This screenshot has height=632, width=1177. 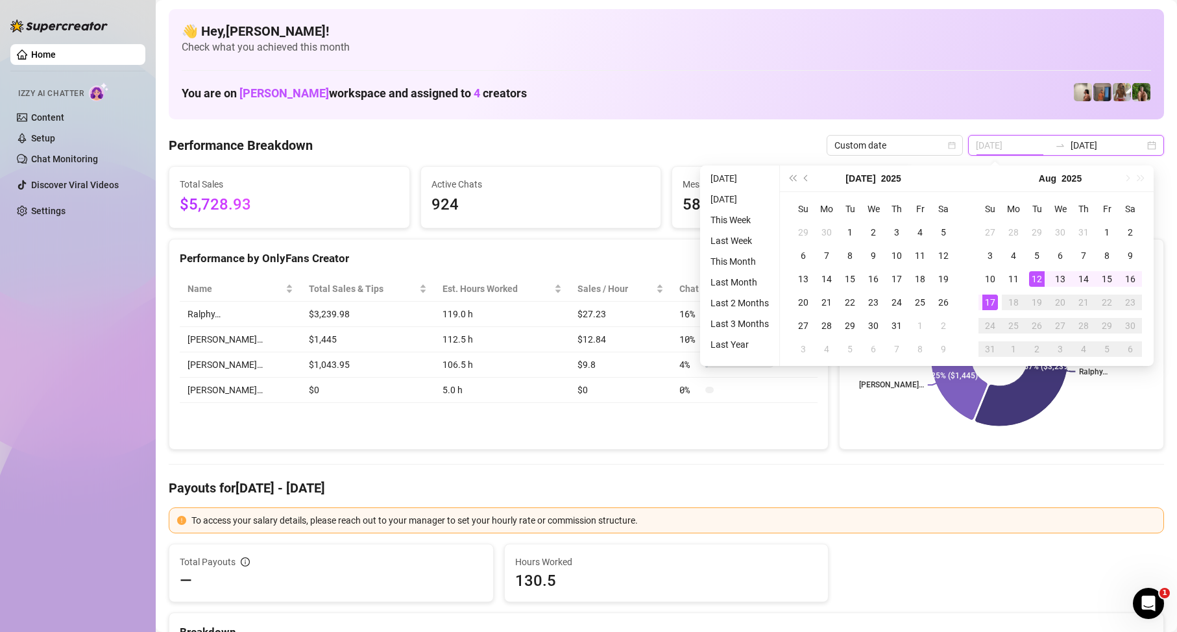 What do you see at coordinates (873, 256) in the screenshot?
I see `td: 2025-07-09` at bounding box center [873, 256].